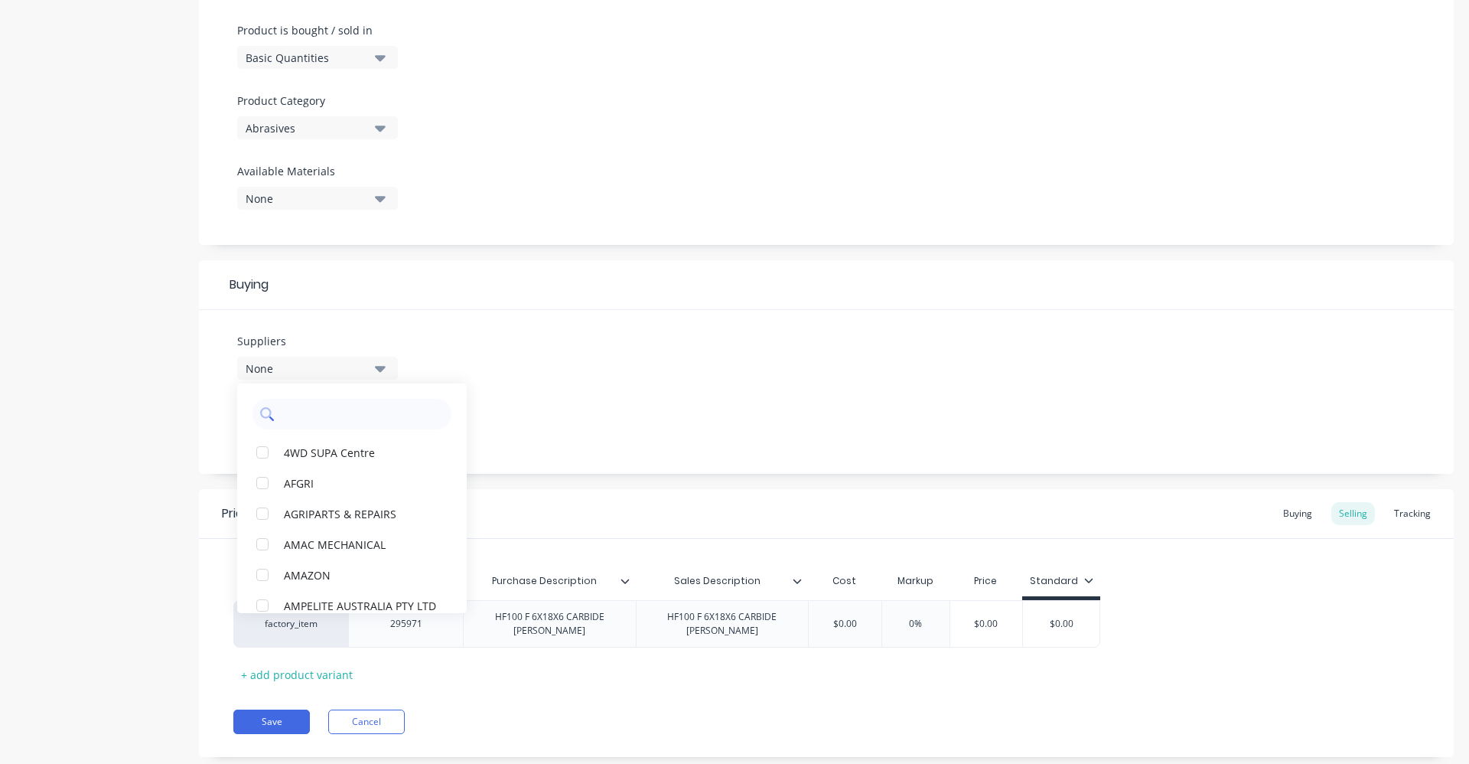 Image resolution: width=1469 pixels, height=764 pixels. I want to click on div: 0%, so click(916, 624).